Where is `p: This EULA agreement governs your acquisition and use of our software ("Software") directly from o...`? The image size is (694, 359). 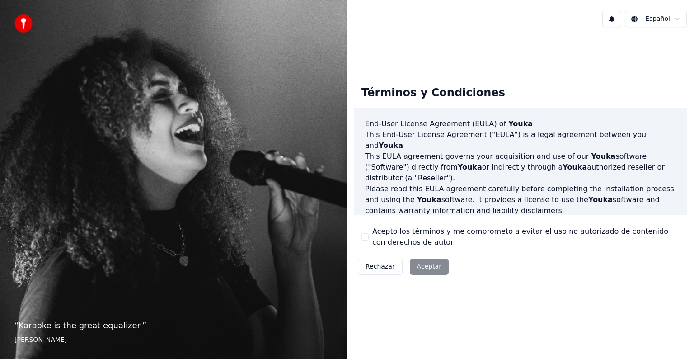 p: This EULA agreement governs your acquisition and use of our software ("Software") directly from o... is located at coordinates (520, 167).